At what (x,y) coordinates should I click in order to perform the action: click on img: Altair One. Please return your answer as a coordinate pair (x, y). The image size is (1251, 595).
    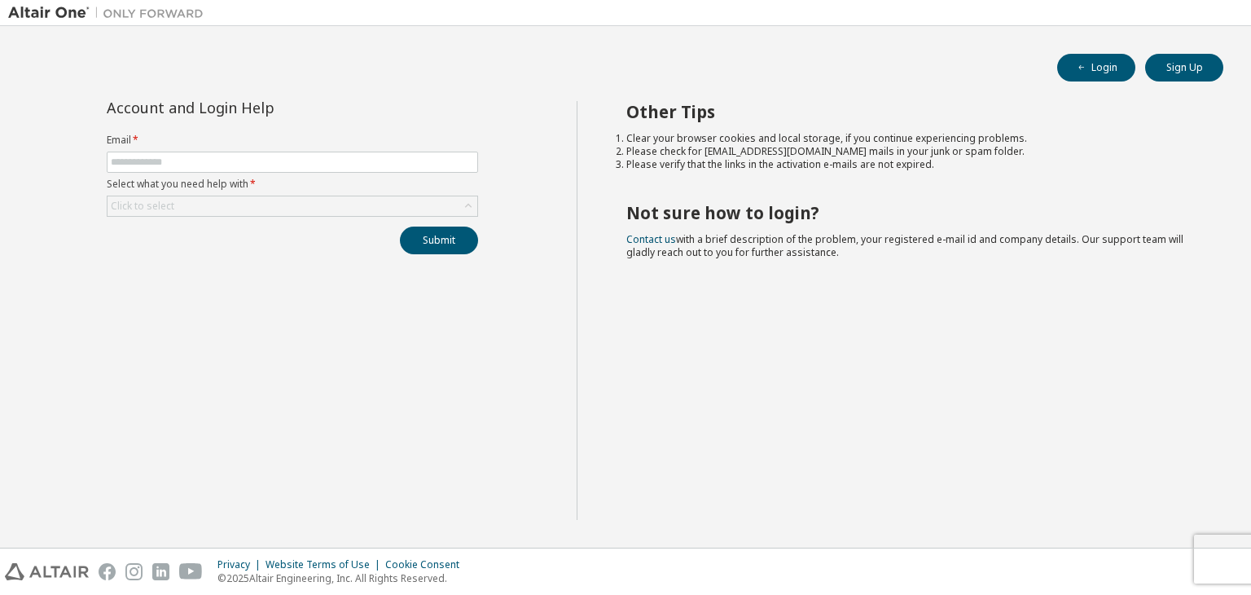
    Looking at the image, I should click on (110, 13).